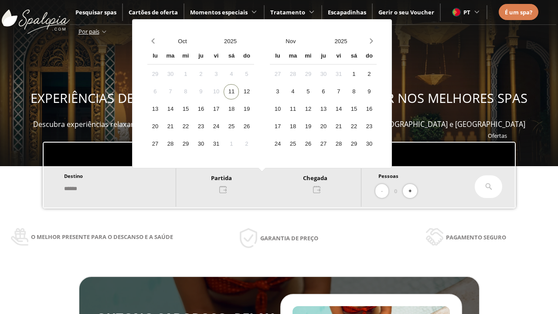 Image resolution: width=558 pixels, height=314 pixels. Describe the element at coordinates (497, 136) in the screenshot. I see `span: Ofertas` at that location.